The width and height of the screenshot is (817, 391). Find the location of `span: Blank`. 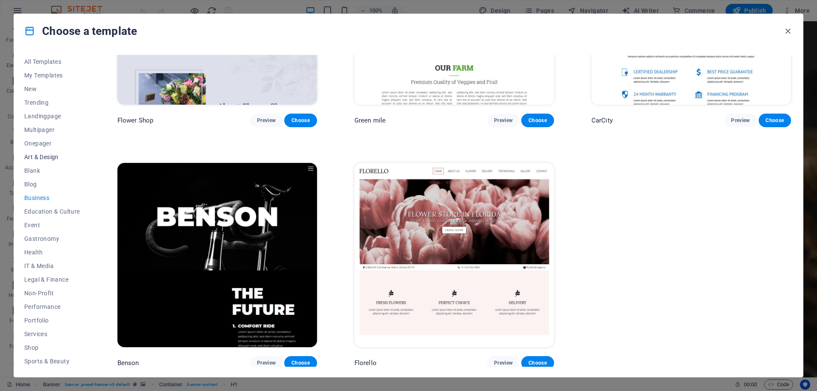

span: Blank is located at coordinates (52, 171).